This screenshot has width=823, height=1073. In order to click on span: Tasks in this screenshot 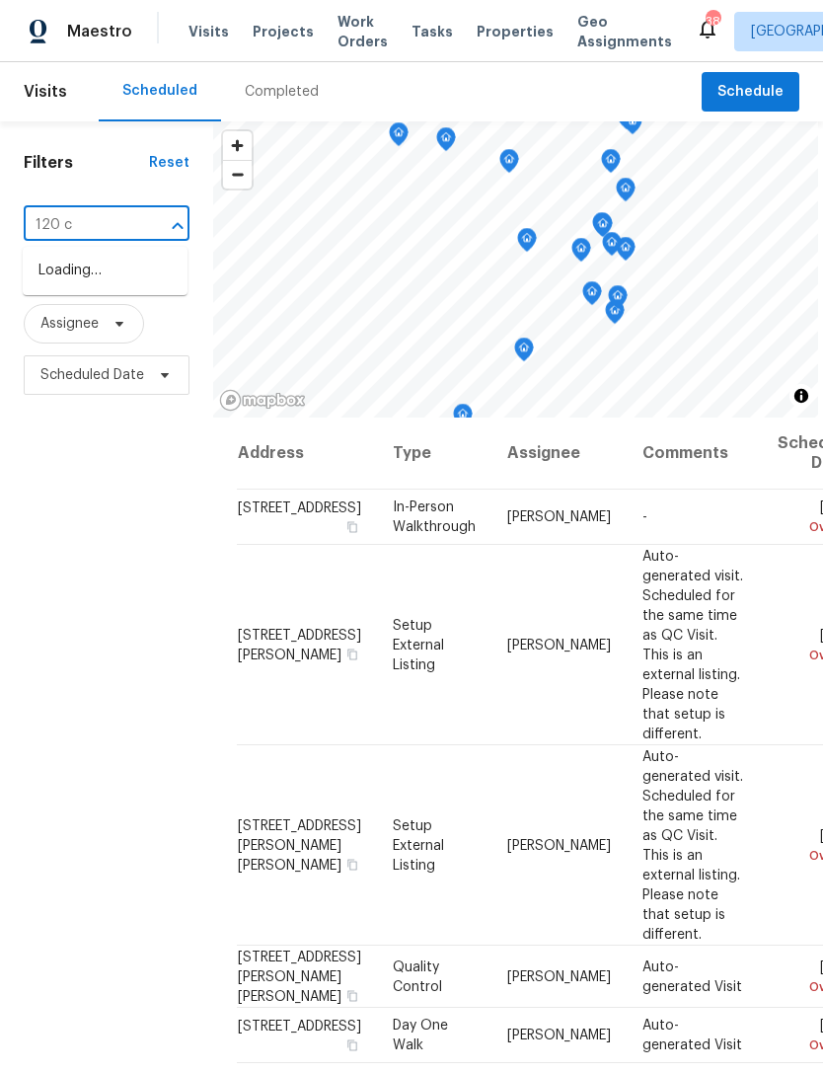, I will do `click(432, 32)`.